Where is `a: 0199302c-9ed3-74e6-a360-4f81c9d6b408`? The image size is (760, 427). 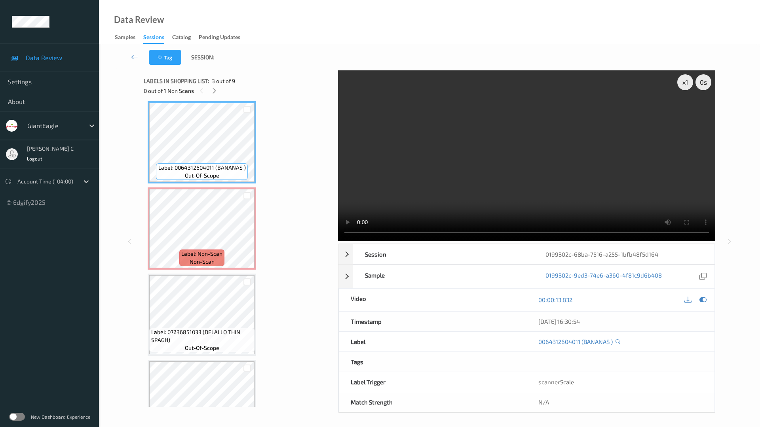
a: 0199302c-9ed3-74e6-a360-4f81c9d6b408 is located at coordinates (603, 277).